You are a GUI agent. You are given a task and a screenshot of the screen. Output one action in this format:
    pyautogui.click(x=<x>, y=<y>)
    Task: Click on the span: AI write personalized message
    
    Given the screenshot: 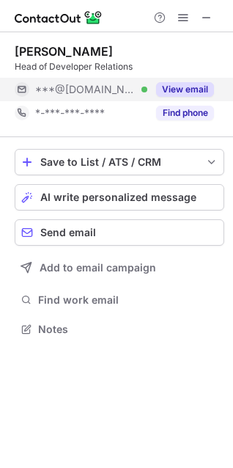 What is the action you would take?
    pyautogui.click(x=118, y=197)
    